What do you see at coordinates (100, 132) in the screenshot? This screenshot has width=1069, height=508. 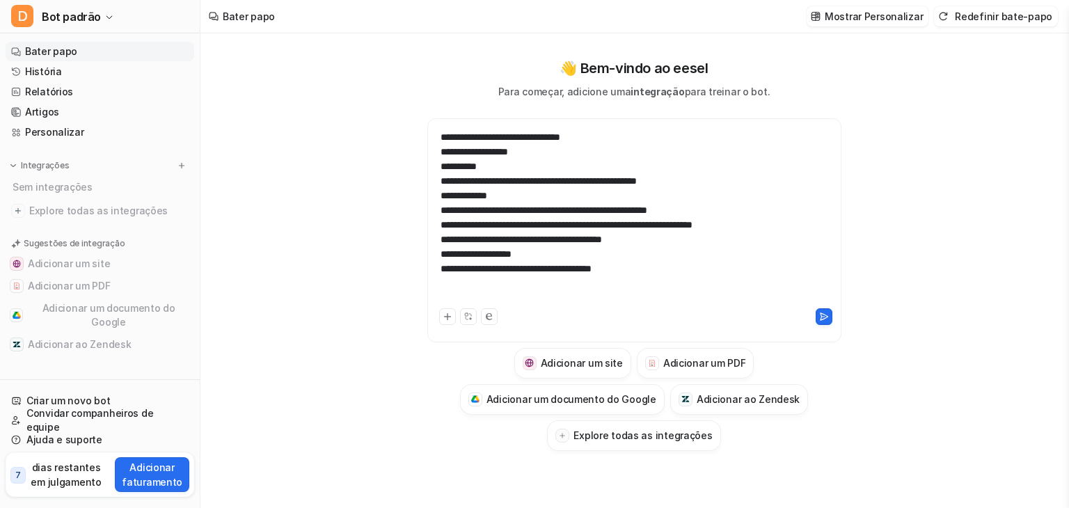 I see `a: Personalizar` at bounding box center [100, 132].